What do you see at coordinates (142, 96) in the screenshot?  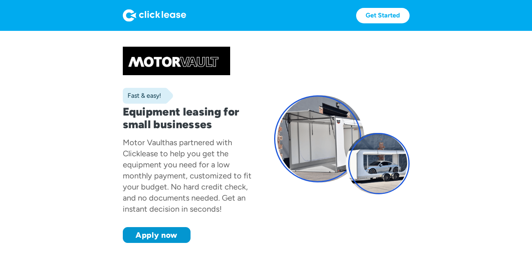 I see `div: Fast & easy!` at bounding box center [142, 96].